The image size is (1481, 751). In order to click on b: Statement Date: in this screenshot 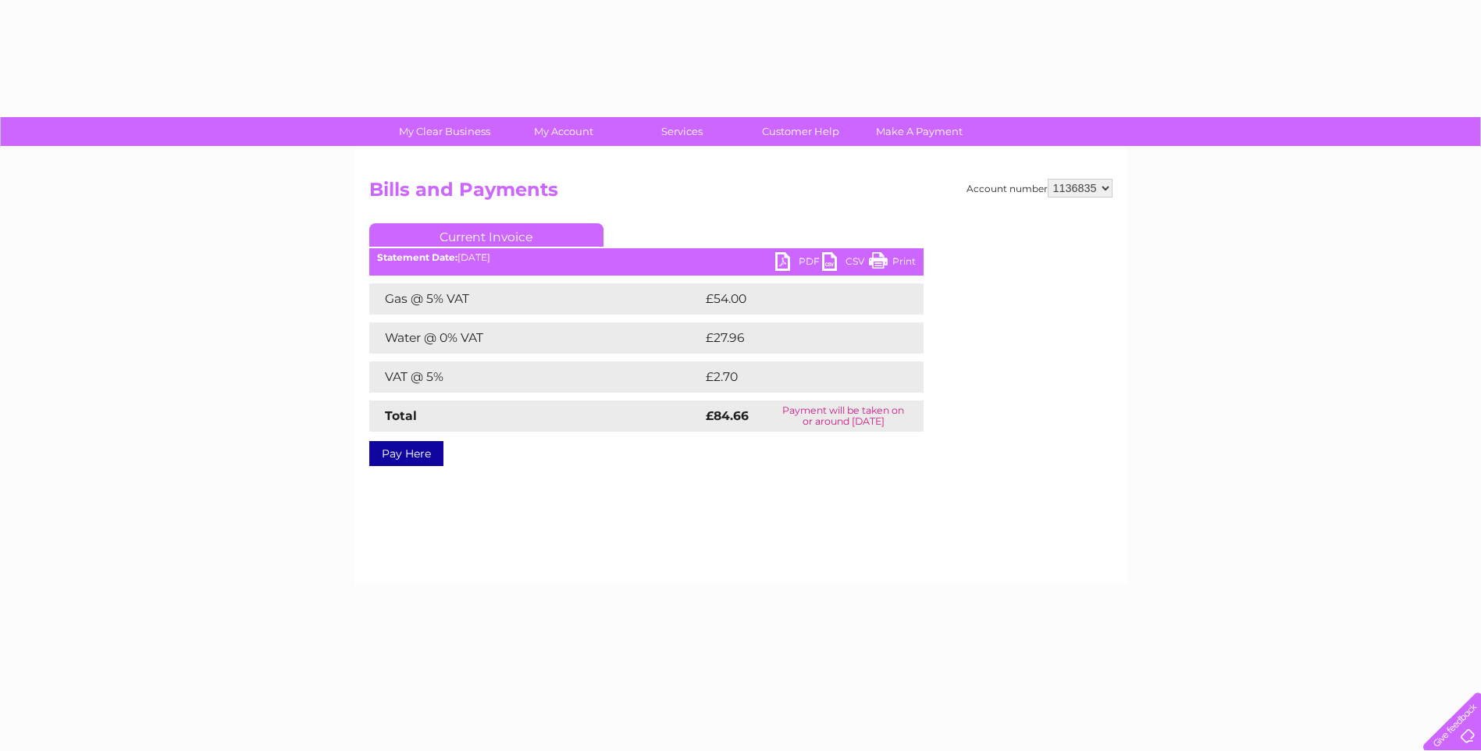, I will do `click(417, 257)`.